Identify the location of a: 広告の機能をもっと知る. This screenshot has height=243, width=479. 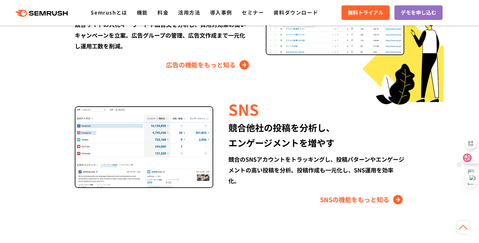
(208, 65).